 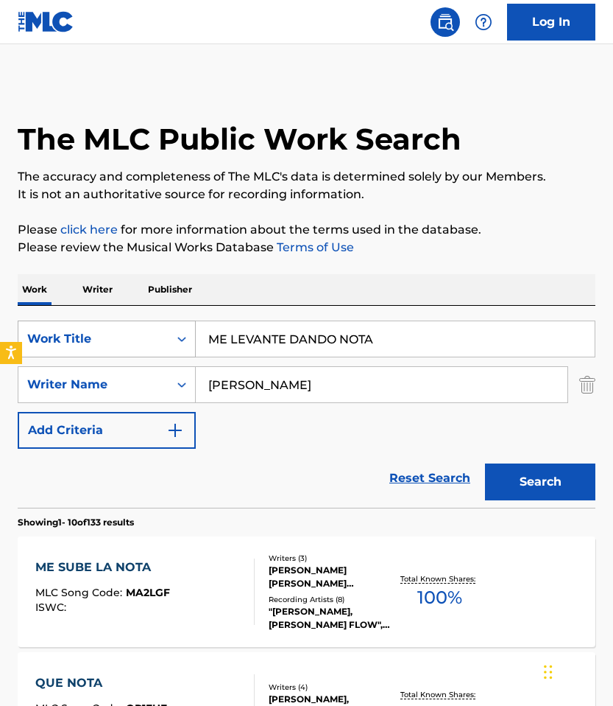 What do you see at coordinates (306, 194) in the screenshot?
I see `p: It is not an authoritative source for recording information.` at bounding box center [306, 194].